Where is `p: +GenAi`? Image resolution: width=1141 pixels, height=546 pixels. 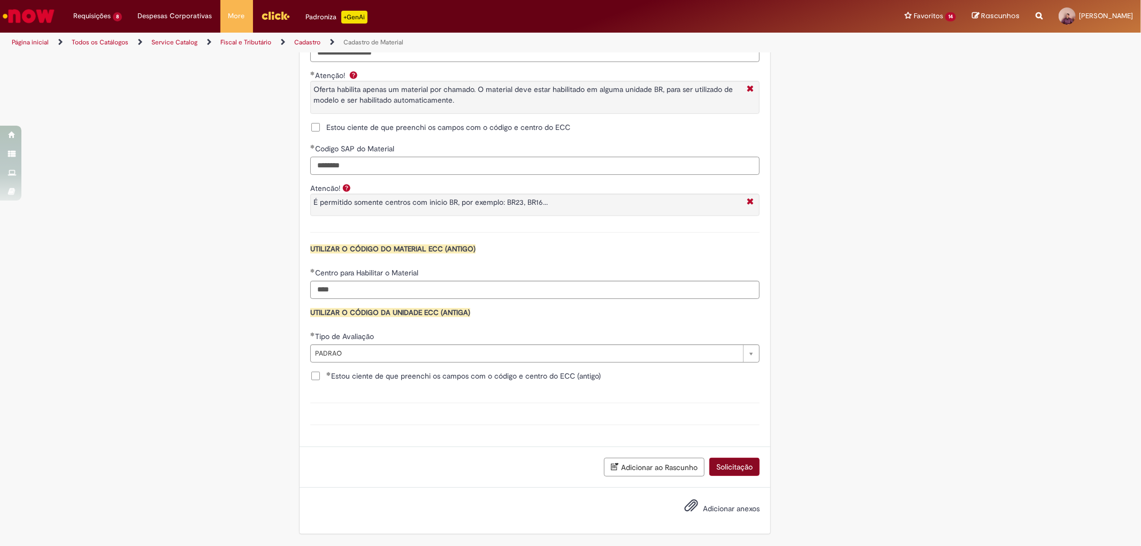 p: +GenAi is located at coordinates (354, 17).